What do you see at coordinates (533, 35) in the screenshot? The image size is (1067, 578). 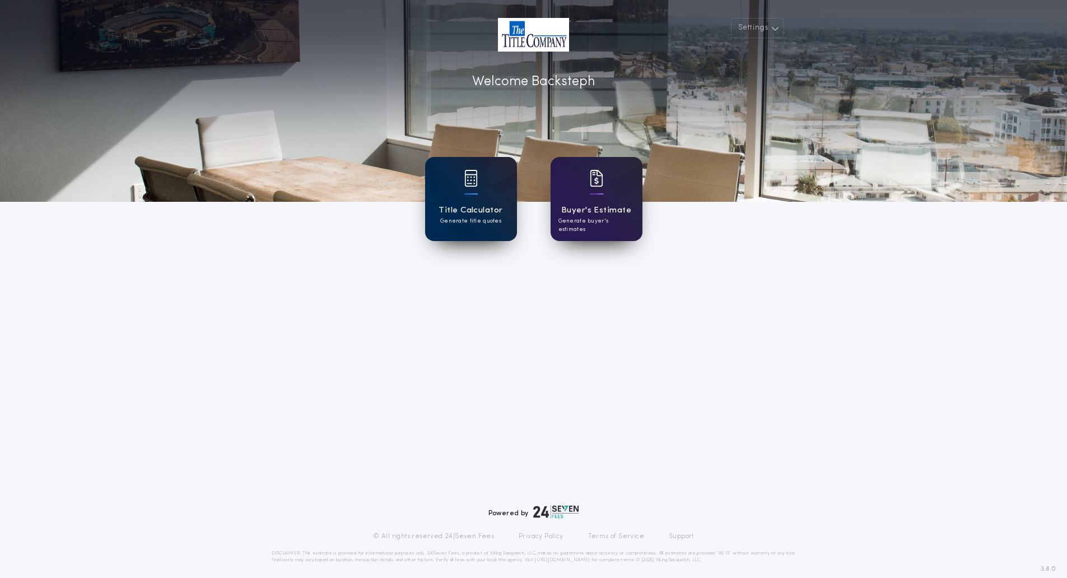 I see `img: account-logo` at bounding box center [533, 35].